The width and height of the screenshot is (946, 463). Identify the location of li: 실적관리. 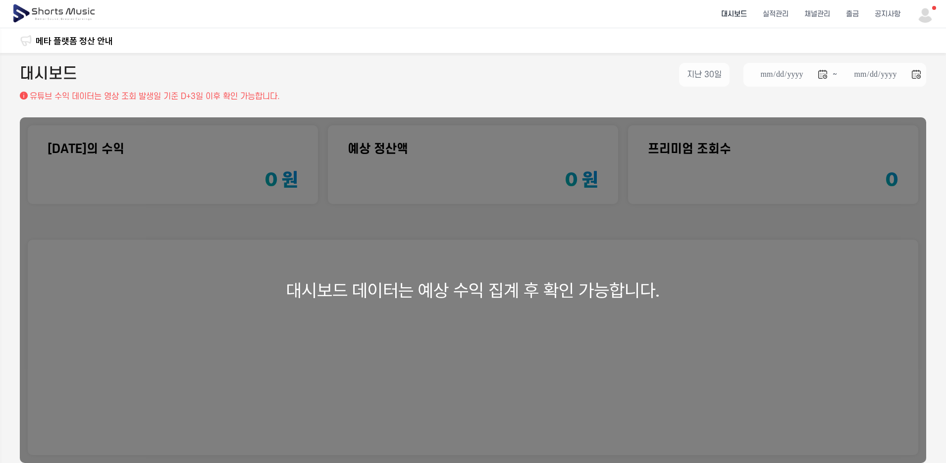
(775, 14).